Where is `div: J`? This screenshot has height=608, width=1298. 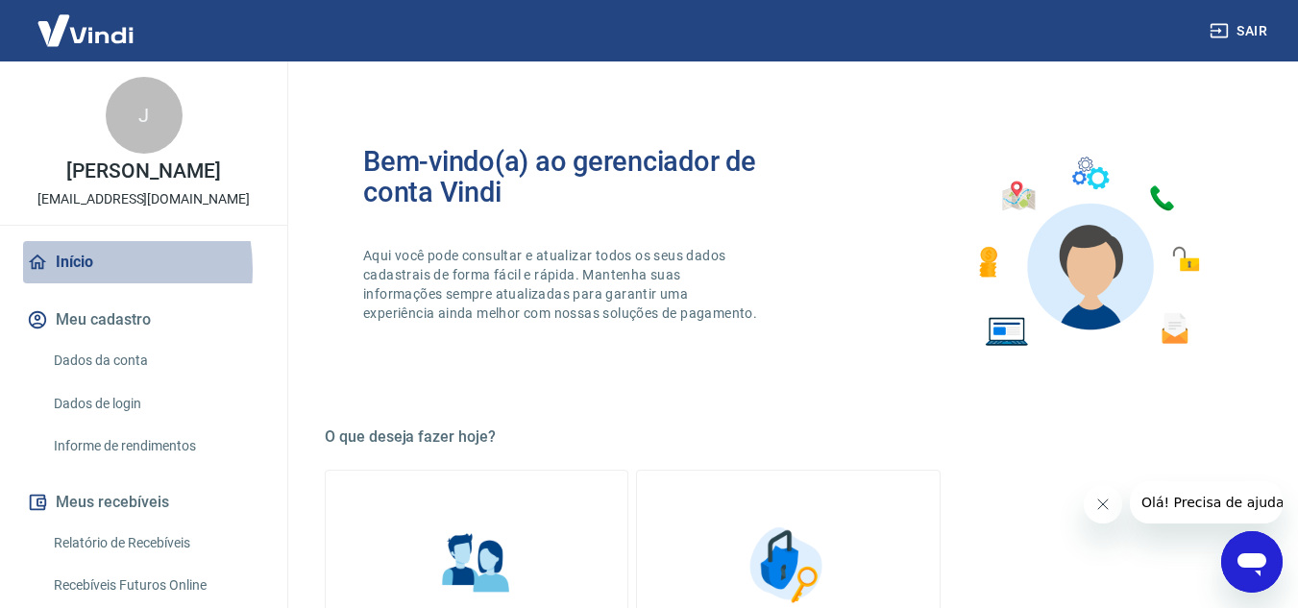 div: J is located at coordinates (144, 115).